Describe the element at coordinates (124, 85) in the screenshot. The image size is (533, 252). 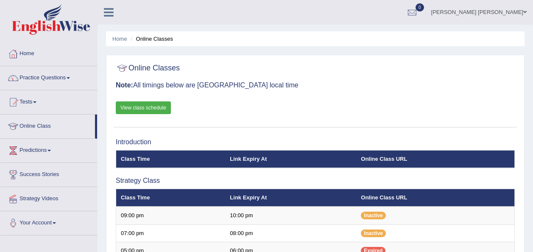
I see `b: Note:` at that location.